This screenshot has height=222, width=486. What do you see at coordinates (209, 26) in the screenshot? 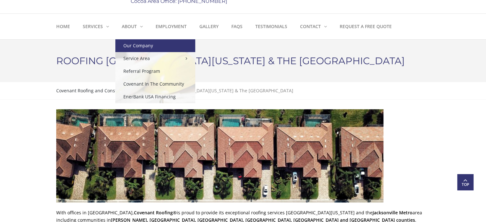
I see `strong: Gallery` at bounding box center [209, 26].